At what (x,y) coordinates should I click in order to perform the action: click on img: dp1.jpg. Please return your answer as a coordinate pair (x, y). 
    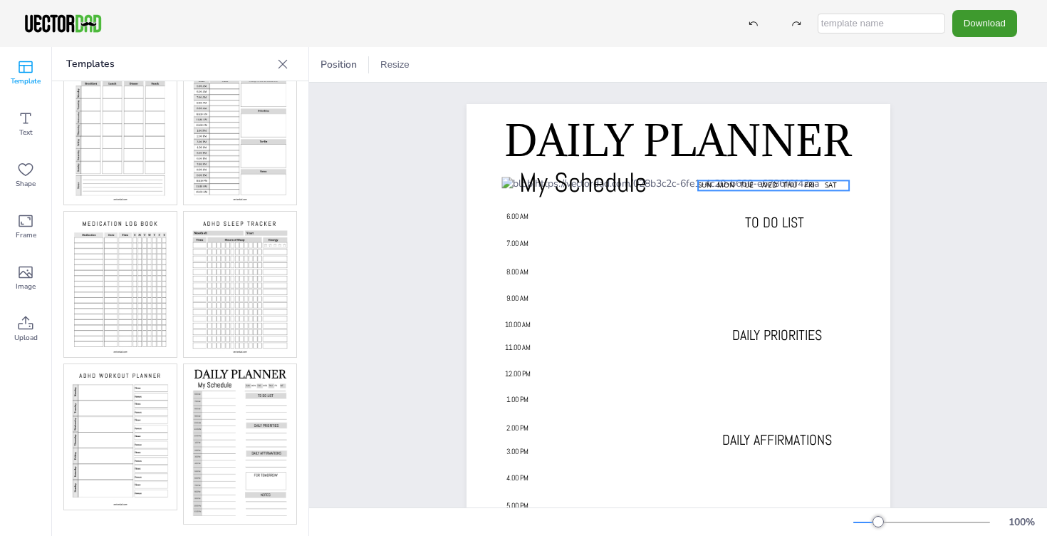
    Looking at the image, I should click on (240, 444).